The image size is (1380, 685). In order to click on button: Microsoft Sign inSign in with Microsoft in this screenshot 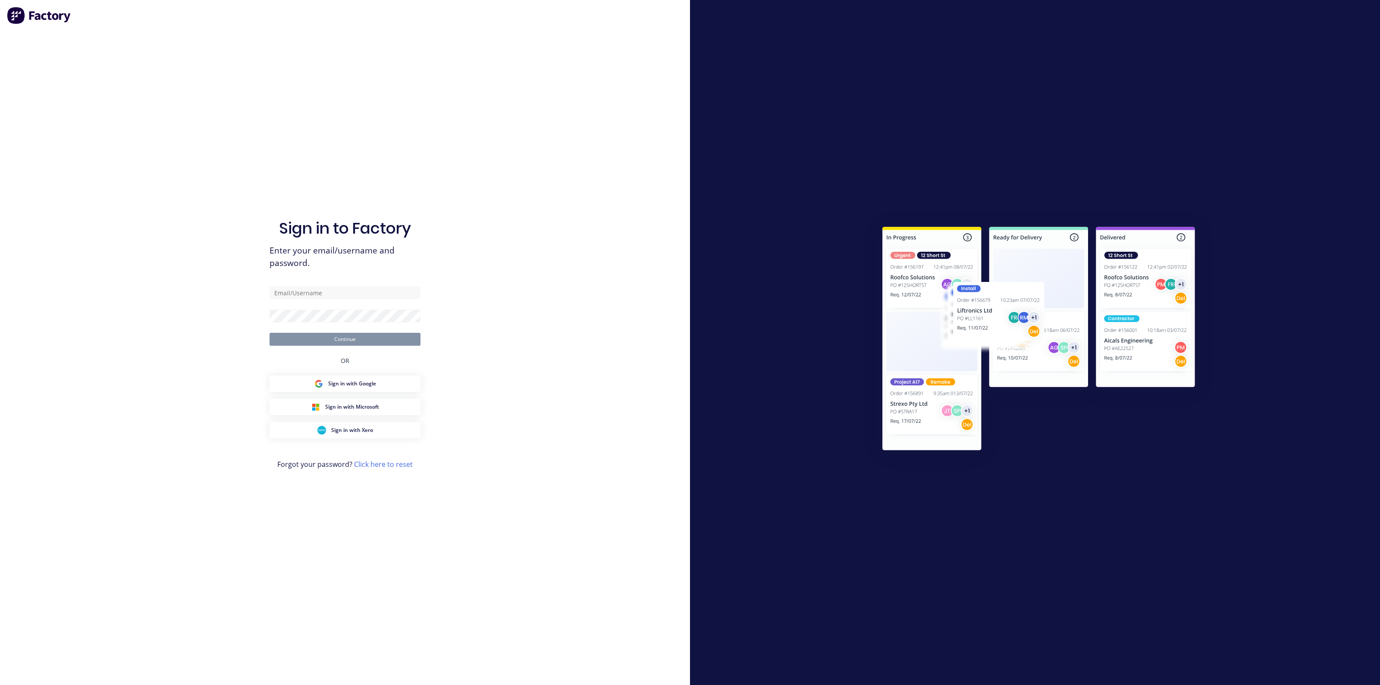, I will do `click(345, 407)`.